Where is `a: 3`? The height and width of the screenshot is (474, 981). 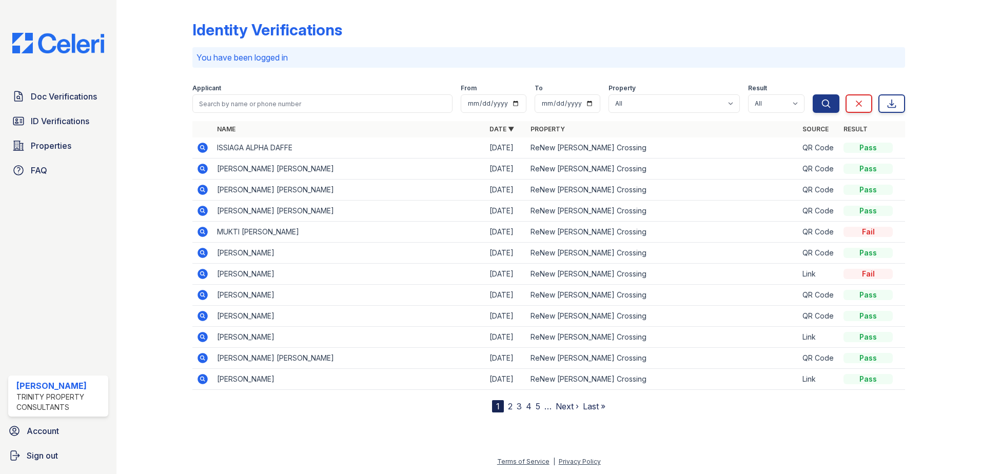 a: 3 is located at coordinates (519, 406).